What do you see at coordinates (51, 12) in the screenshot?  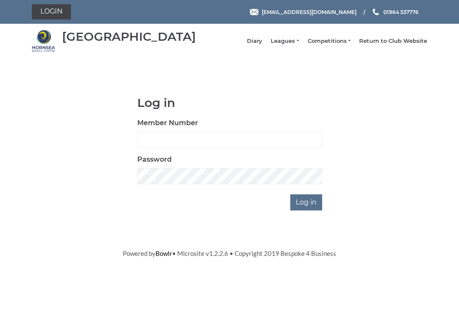 I see `a: Login` at bounding box center [51, 12].